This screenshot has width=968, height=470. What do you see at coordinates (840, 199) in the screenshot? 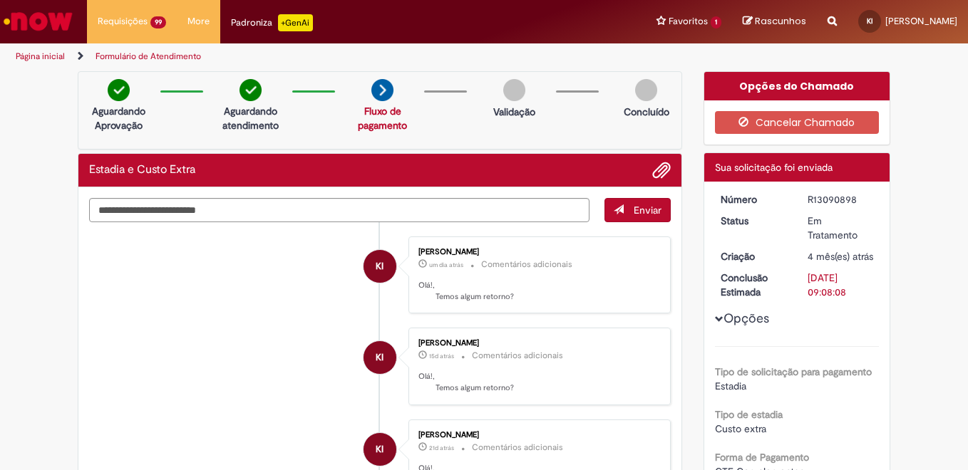
I see `div: R13090898` at bounding box center [840, 199].